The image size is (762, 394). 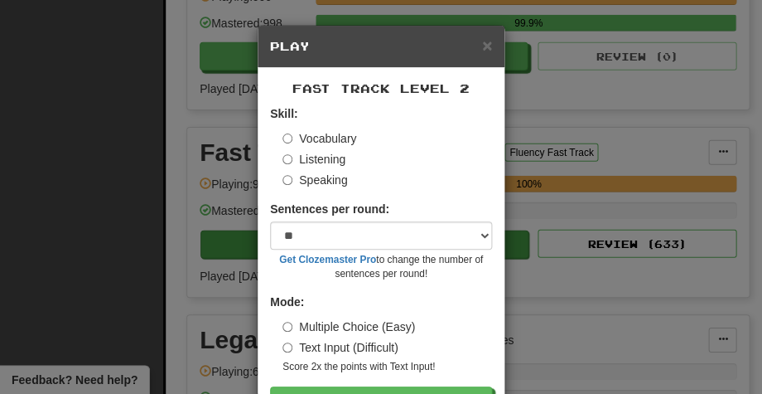 I want to click on input: Multiple Choice (Easy), so click(x=288, y=326).